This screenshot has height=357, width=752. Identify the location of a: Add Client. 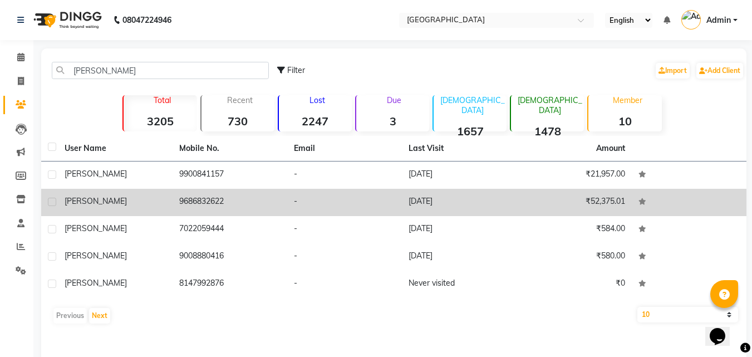
(720, 71).